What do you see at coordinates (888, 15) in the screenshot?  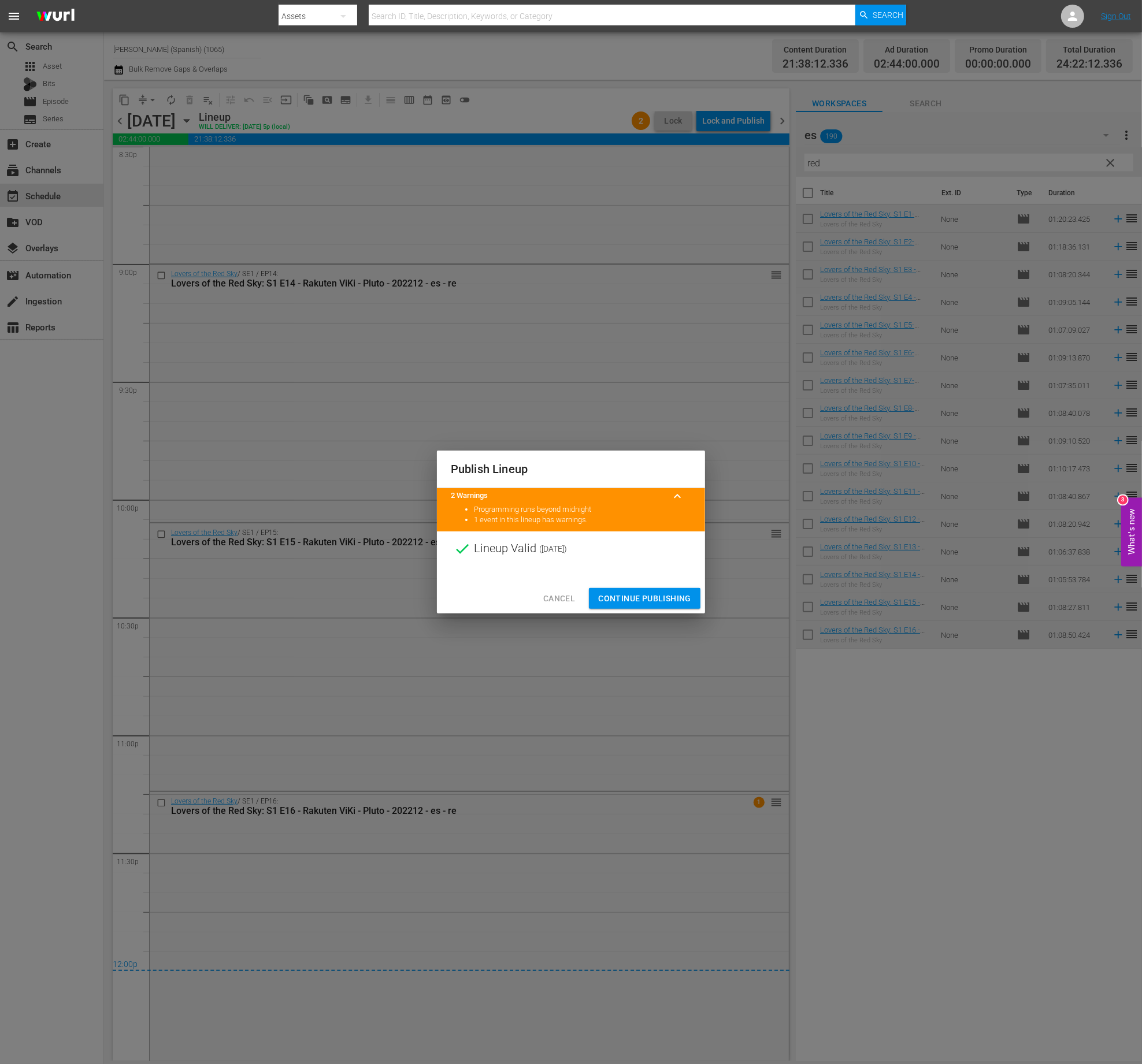 I see `span: Search` at bounding box center [888, 15].